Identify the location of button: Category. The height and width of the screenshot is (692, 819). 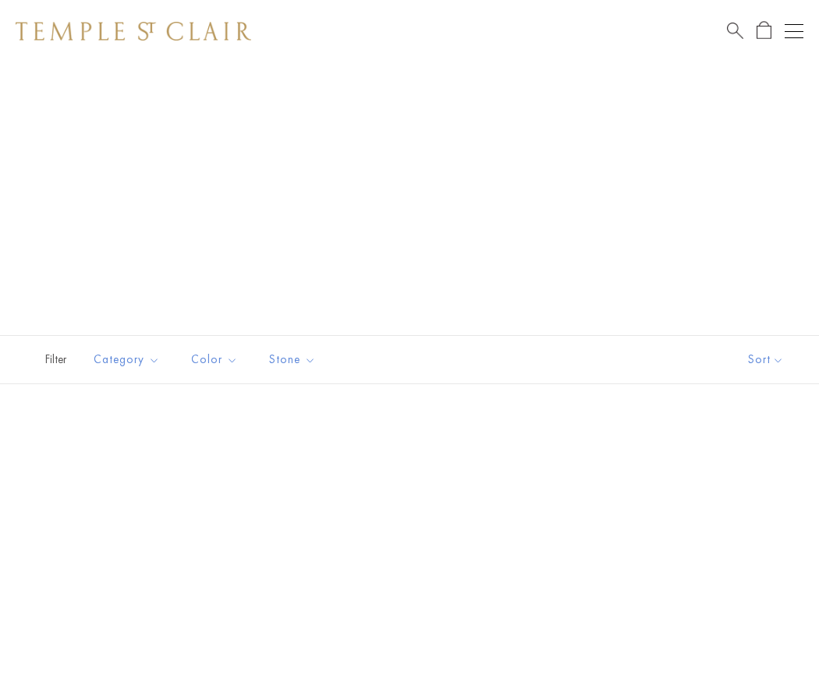
(126, 359).